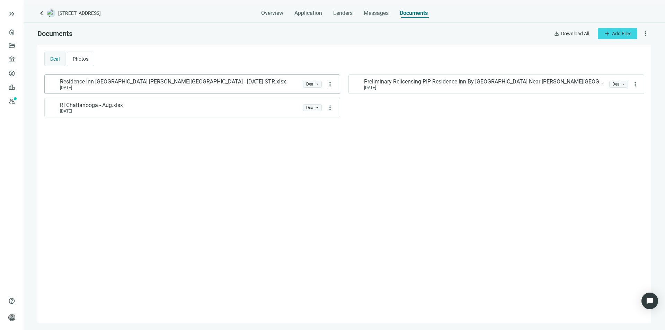 This screenshot has width=665, height=330. I want to click on img: deal-logo, so click(51, 13).